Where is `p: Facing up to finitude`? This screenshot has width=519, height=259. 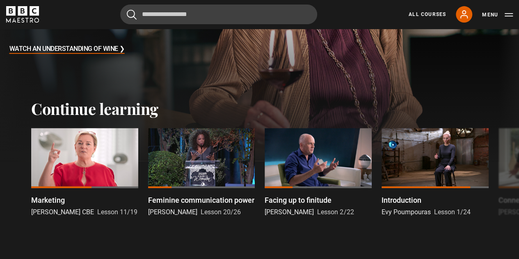
p: Facing up to finitude is located at coordinates (298, 200).